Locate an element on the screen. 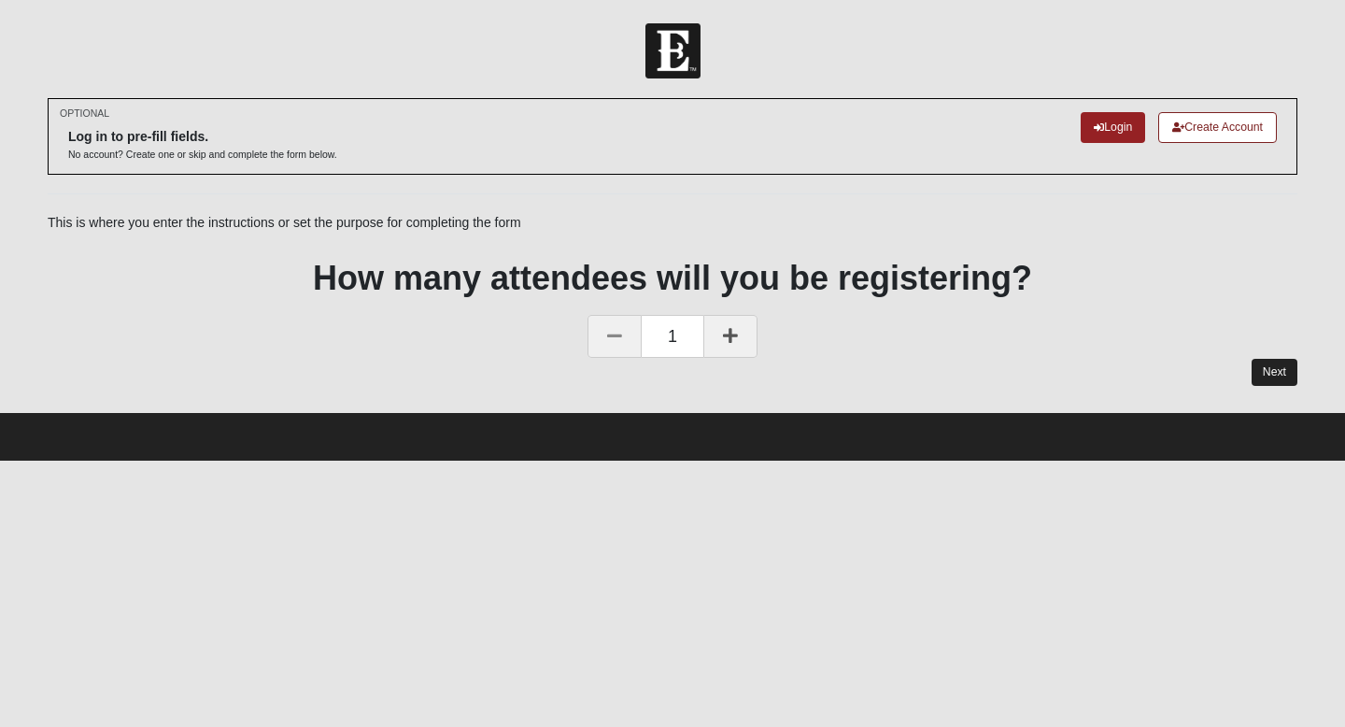  small: OPTIONAL is located at coordinates (84, 113).